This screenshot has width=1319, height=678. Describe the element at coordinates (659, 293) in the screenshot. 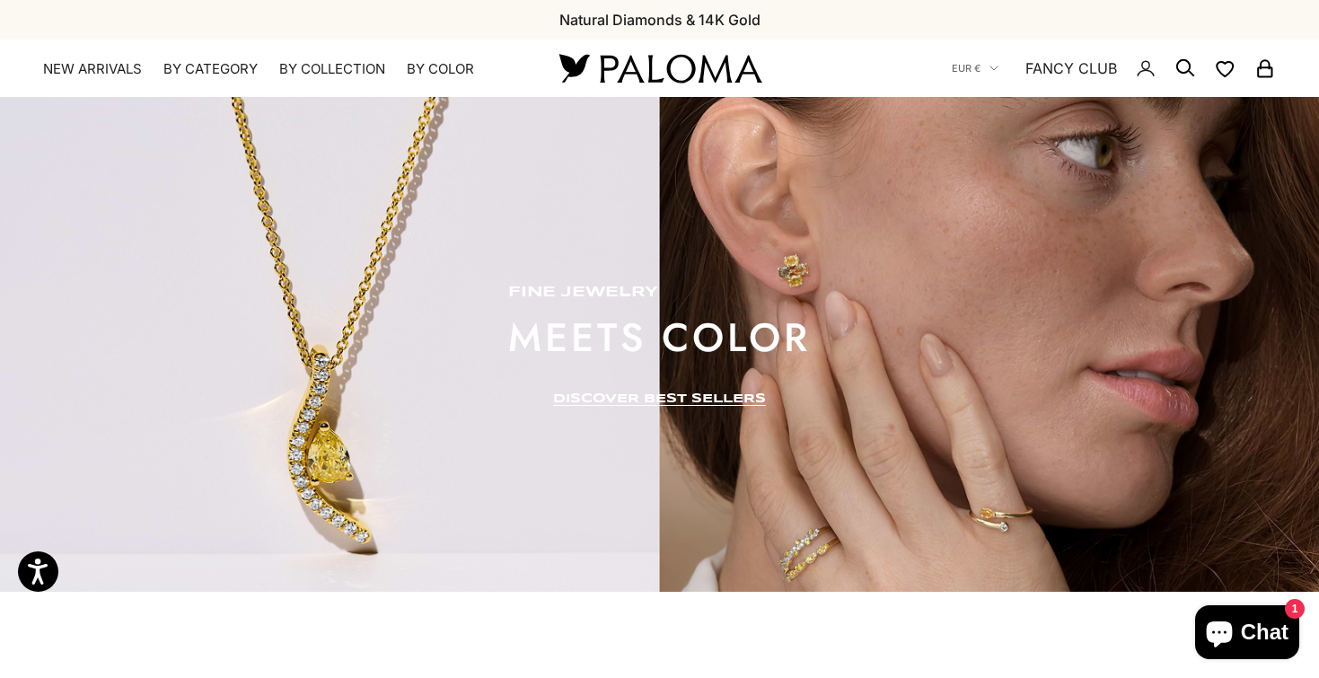

I see `p: fine jewelry` at that location.